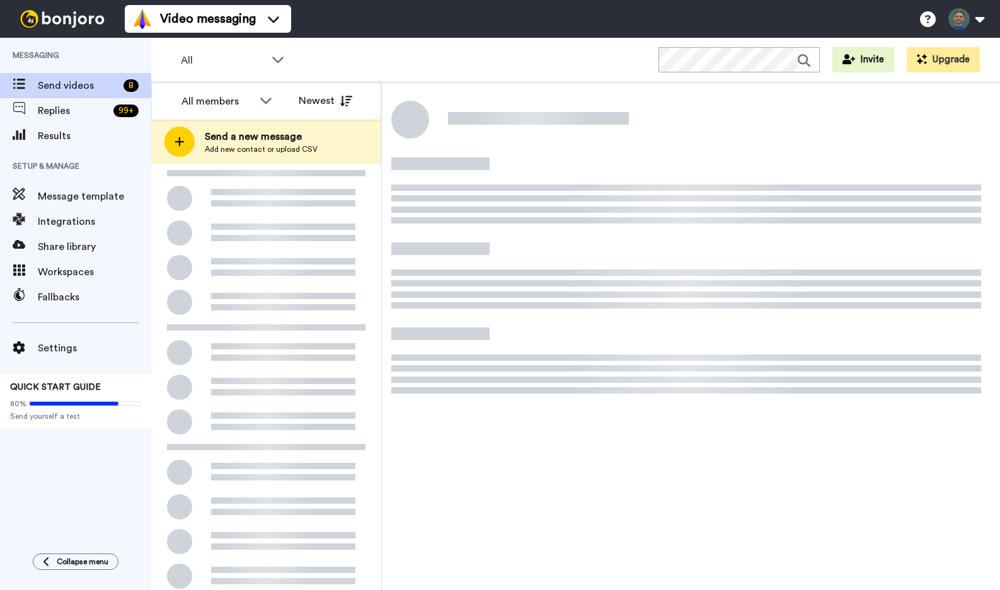 This screenshot has width=1000, height=590. Describe the element at coordinates (94, 297) in the screenshot. I see `span: Fallbacks` at that location.